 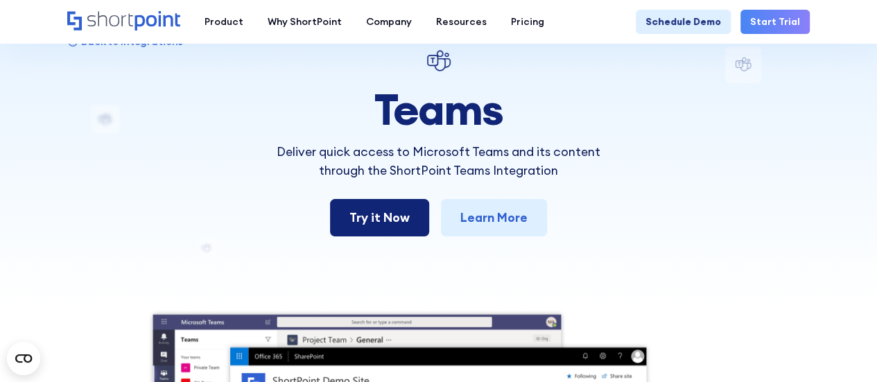 I want to click on div: Product, so click(x=224, y=22).